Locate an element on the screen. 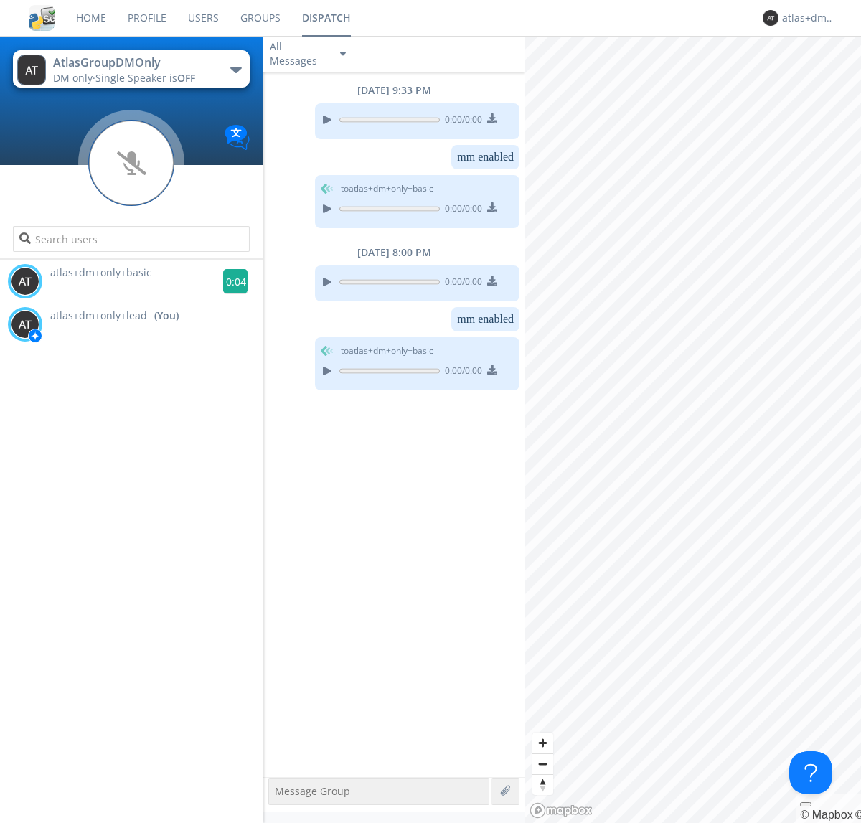 The width and height of the screenshot is (861, 823). span: Zoom out is located at coordinates (542, 764).